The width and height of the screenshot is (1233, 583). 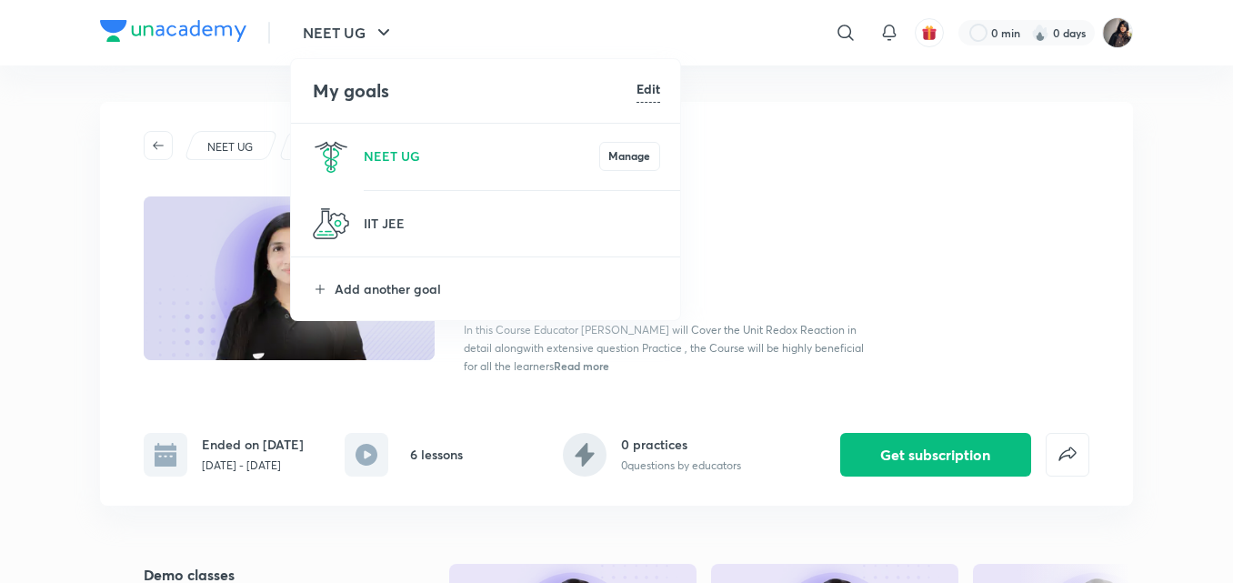 What do you see at coordinates (629, 156) in the screenshot?
I see `button: Manage` at bounding box center [629, 156].